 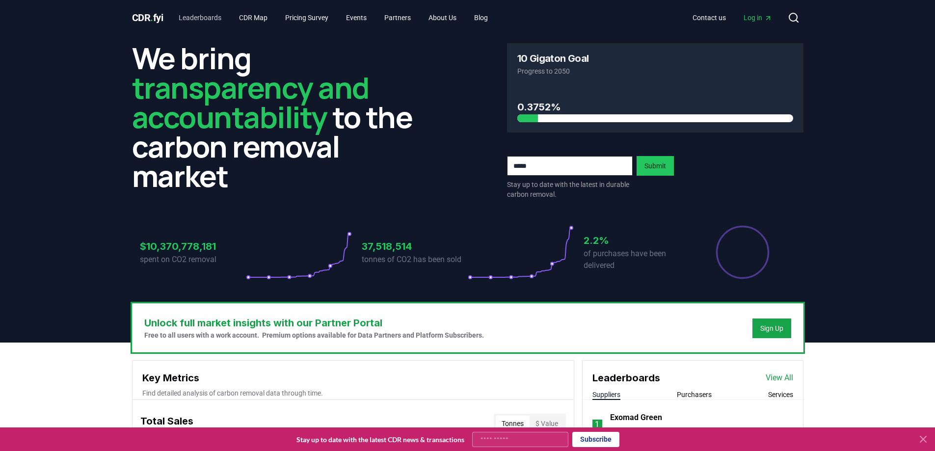 I want to click on p: Exomad Green, so click(x=636, y=418).